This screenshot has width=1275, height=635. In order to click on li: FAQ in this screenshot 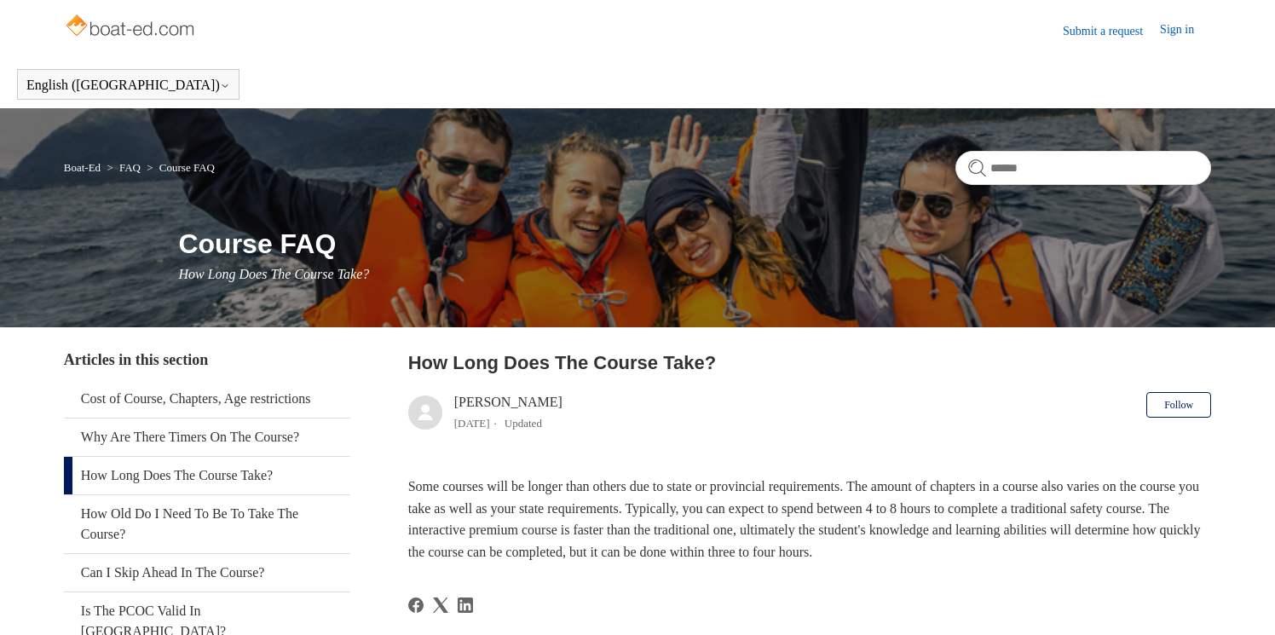, I will do `click(123, 167)`.